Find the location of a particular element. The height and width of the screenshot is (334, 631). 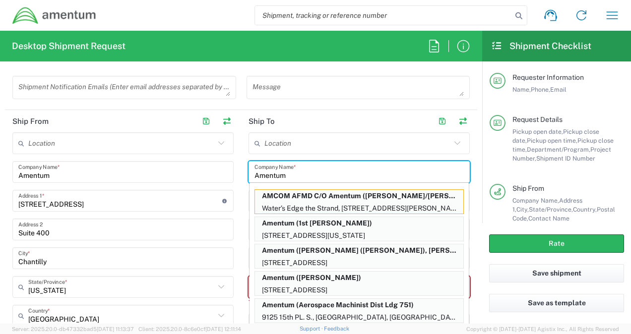

h2: Shipment Checklist is located at coordinates (541, 46).